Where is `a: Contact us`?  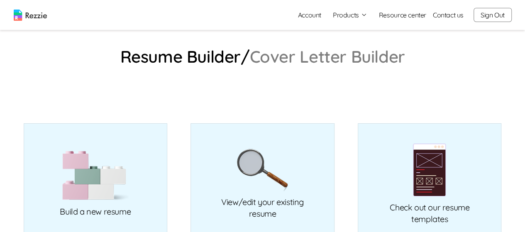 a: Contact us is located at coordinates (448, 15).